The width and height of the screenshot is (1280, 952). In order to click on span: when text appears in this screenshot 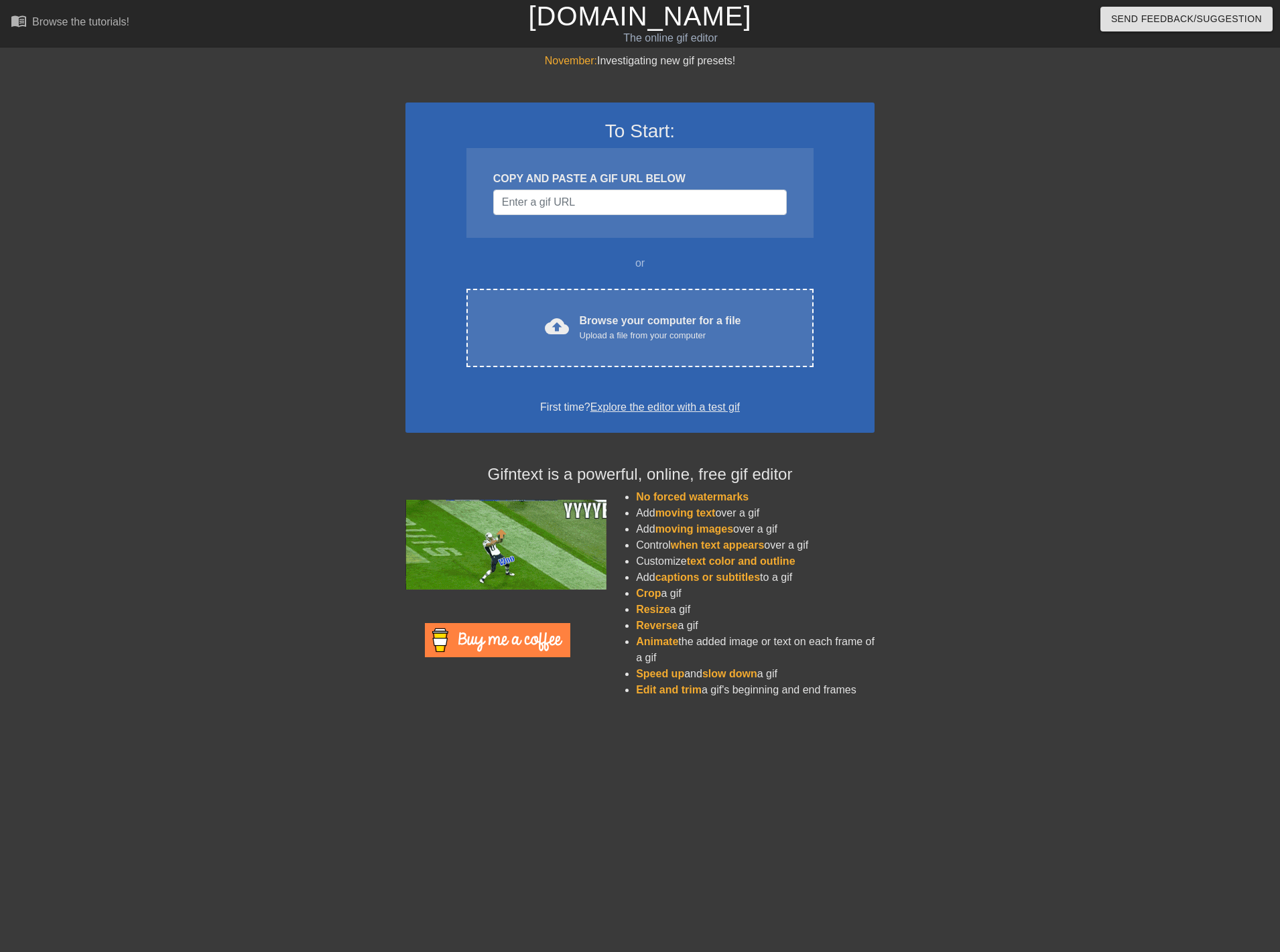, I will do `click(718, 545)`.